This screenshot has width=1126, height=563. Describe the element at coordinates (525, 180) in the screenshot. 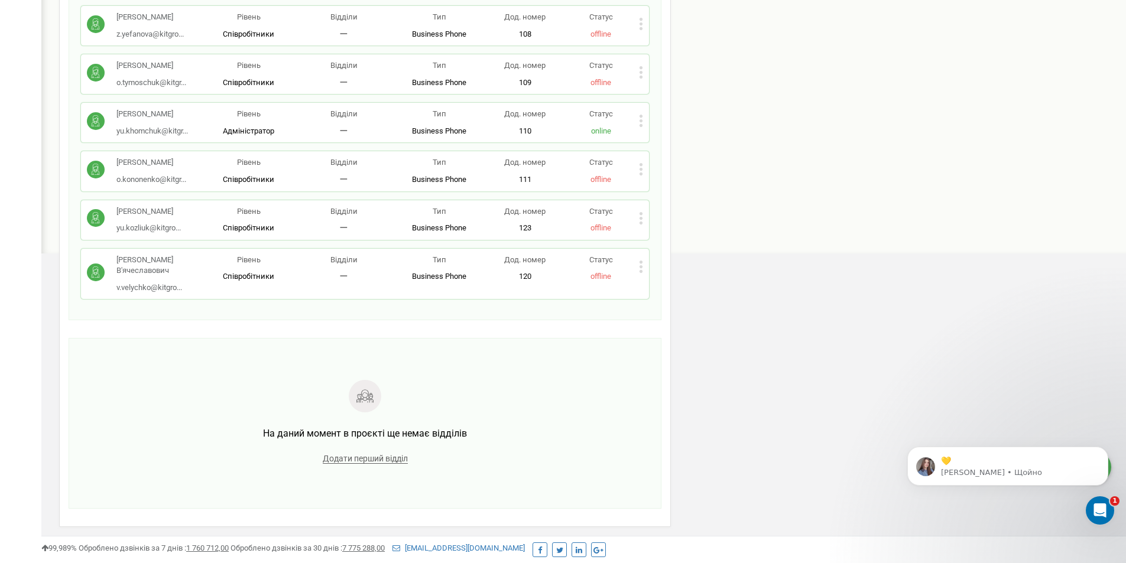

I see `p: 111` at that location.